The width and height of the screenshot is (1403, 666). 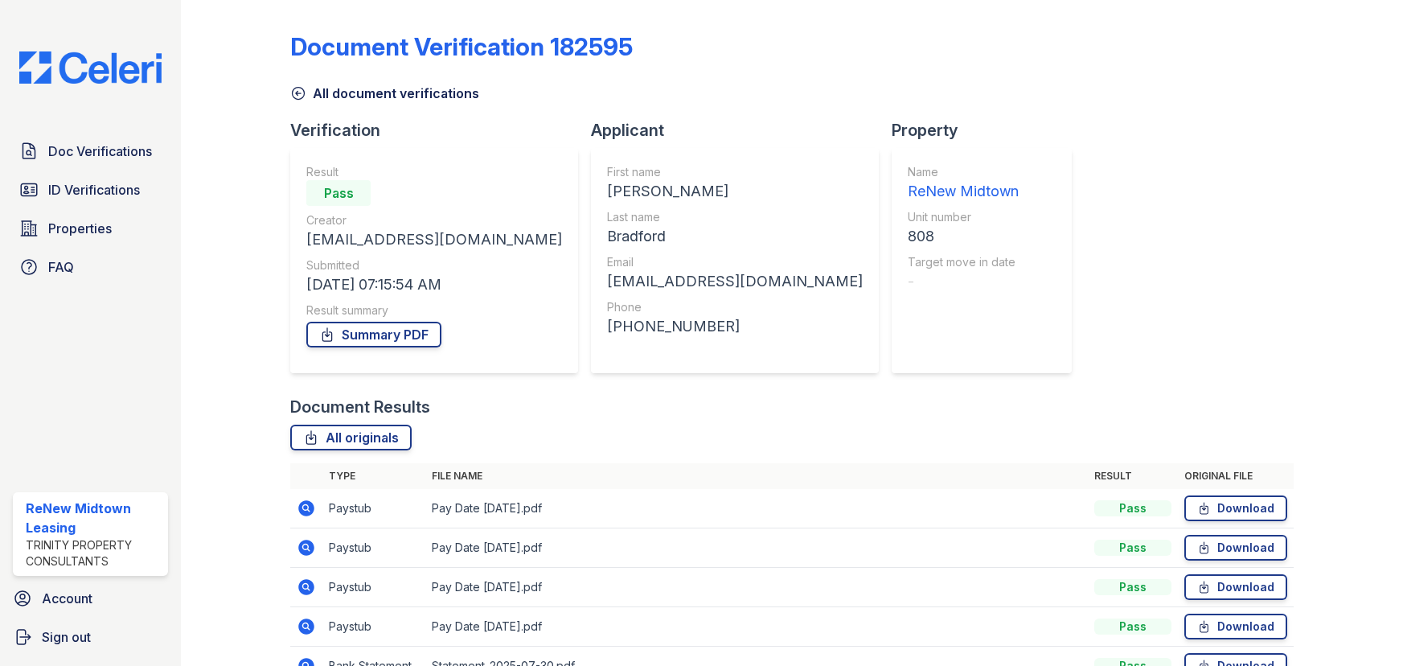 I want to click on a: Doc Verifications, so click(x=90, y=151).